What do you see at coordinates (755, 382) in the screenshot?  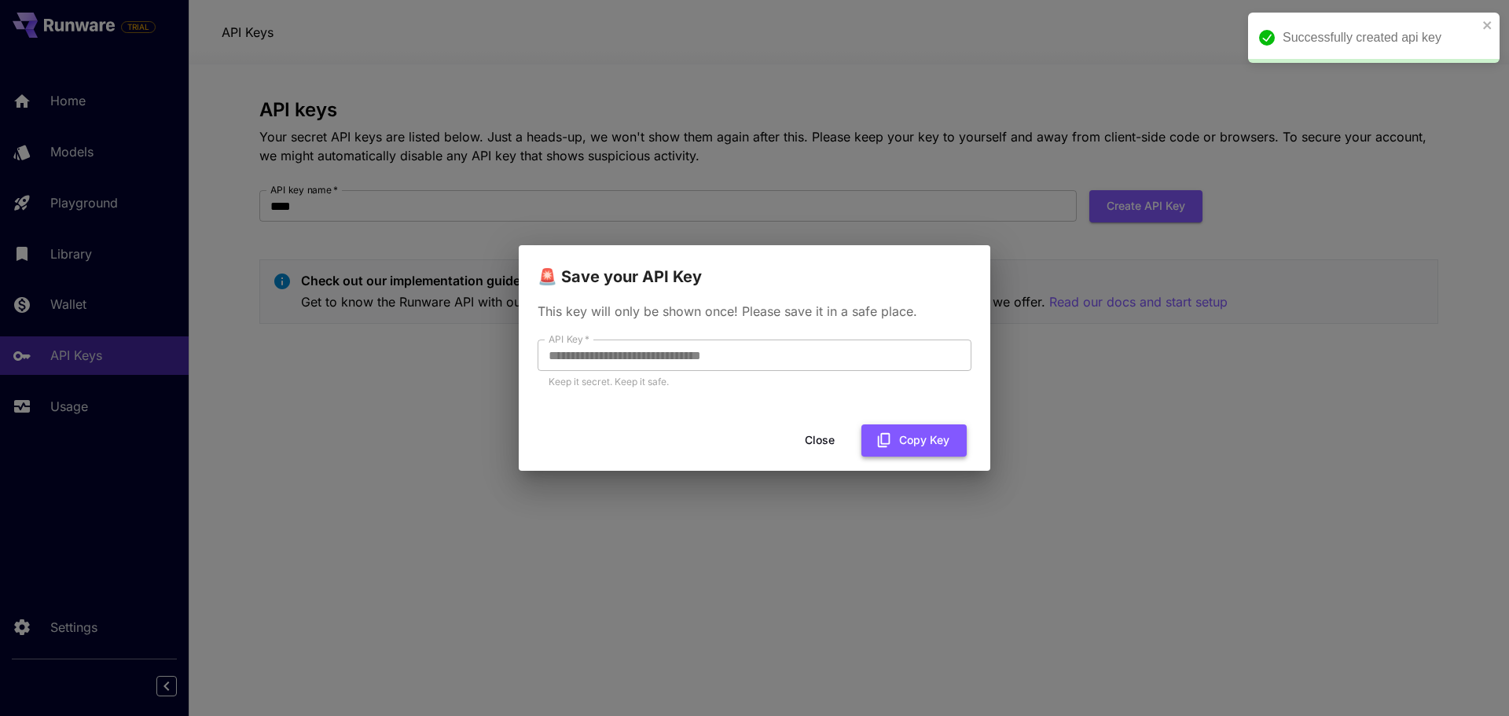 I see `p: Keep it secret. Keep it safe.` at bounding box center [755, 382].